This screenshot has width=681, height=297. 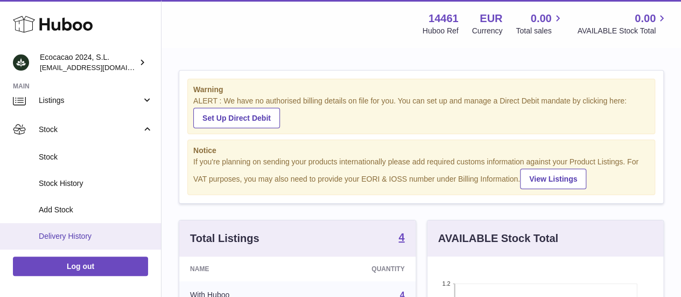 I want to click on th: Name, so click(x=241, y=269).